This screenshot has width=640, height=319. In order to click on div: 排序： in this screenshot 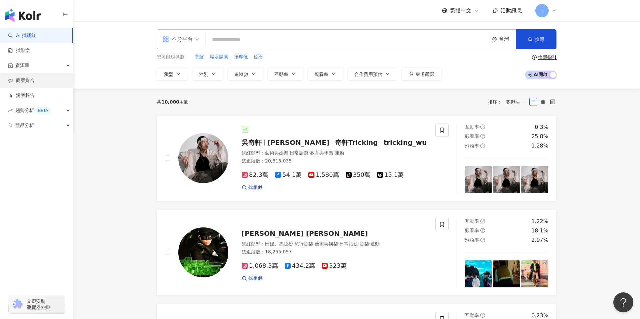, I will do `click(509, 102)`.